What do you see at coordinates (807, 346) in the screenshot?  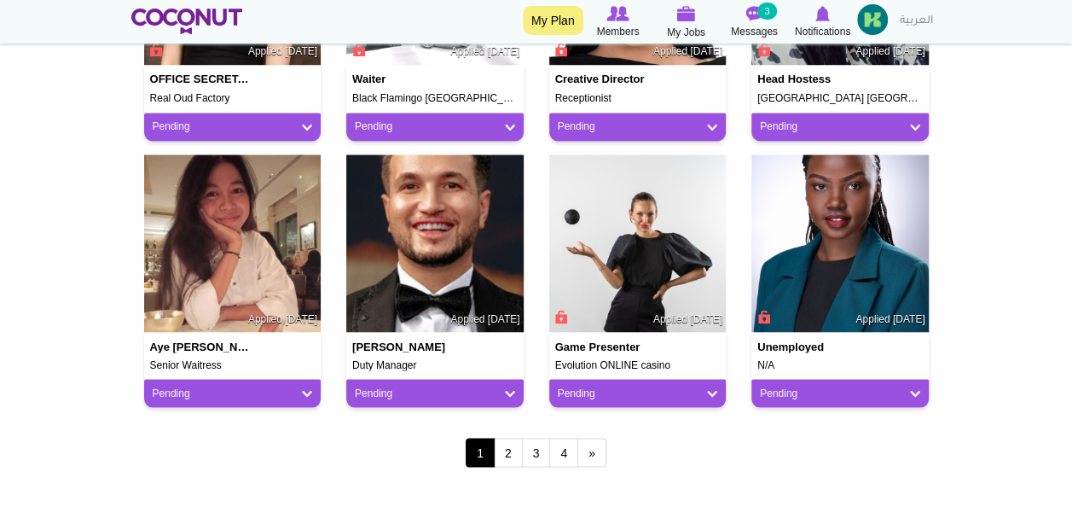 I see `h4: Unemployed` at bounding box center [807, 346].